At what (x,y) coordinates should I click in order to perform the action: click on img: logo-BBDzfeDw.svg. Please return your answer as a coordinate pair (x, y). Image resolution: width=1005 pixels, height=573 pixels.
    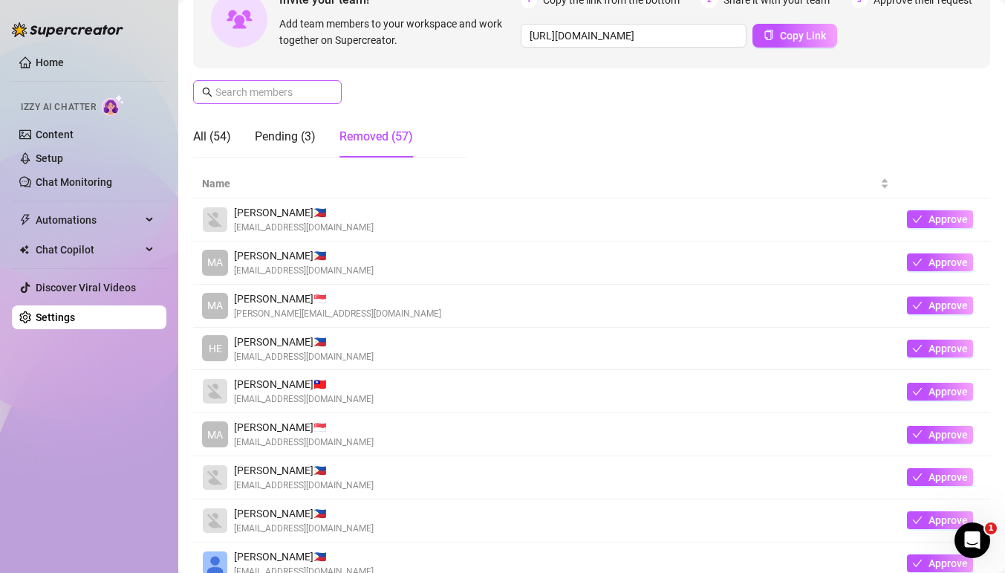
    Looking at the image, I should click on (68, 30).